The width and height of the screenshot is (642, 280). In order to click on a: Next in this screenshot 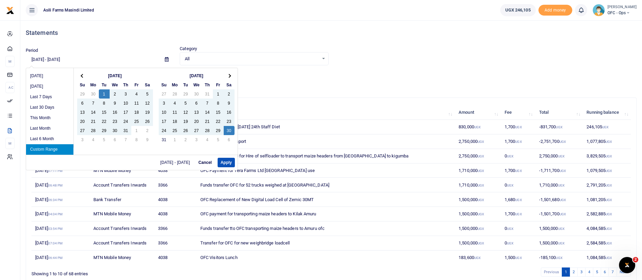, I will do `click(624, 272)`.